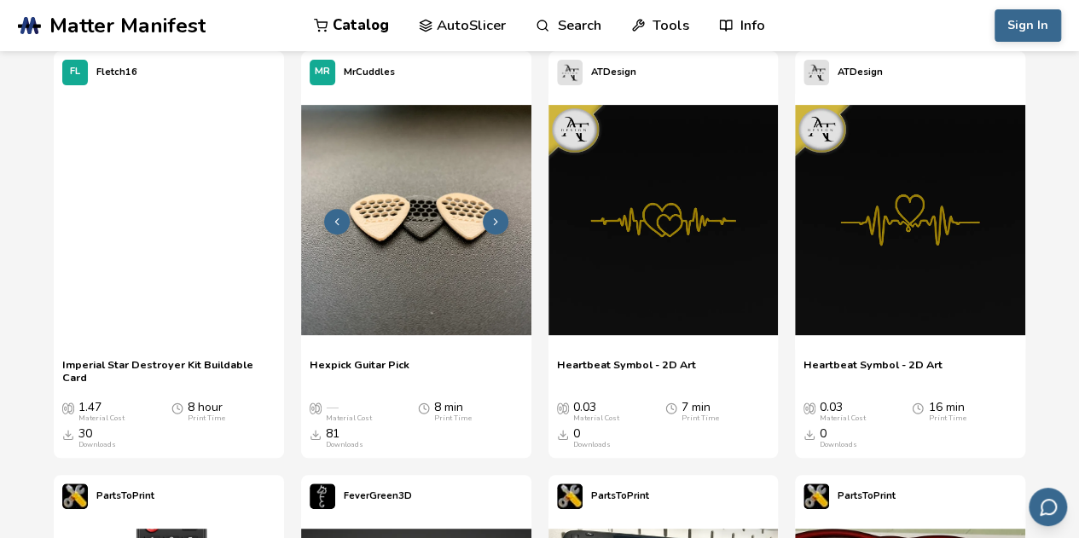  Describe the element at coordinates (359, 371) in the screenshot. I see `a: Hexpick Guitar Pick` at that location.